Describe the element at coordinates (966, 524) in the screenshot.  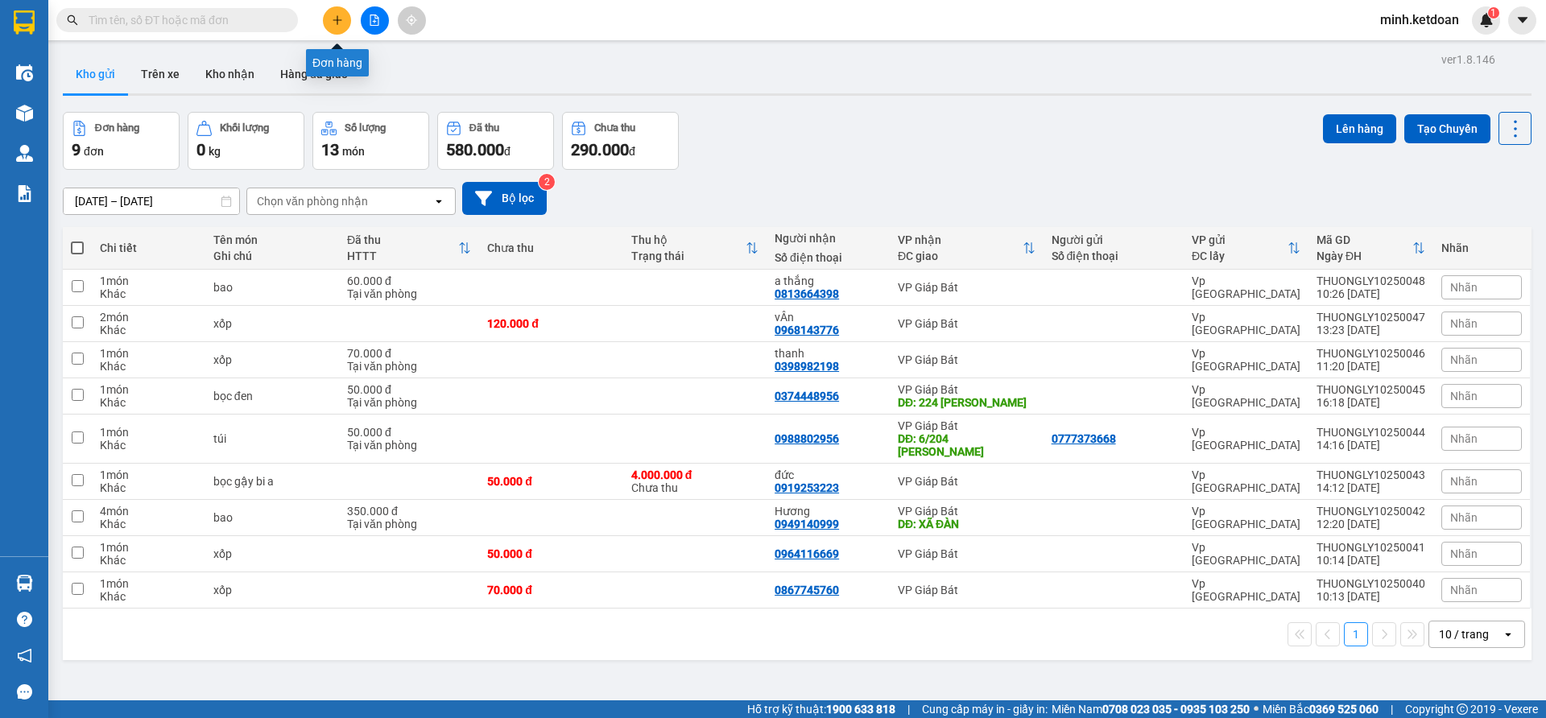
I see `div: DĐ: XÃ ĐÀN` at that location.